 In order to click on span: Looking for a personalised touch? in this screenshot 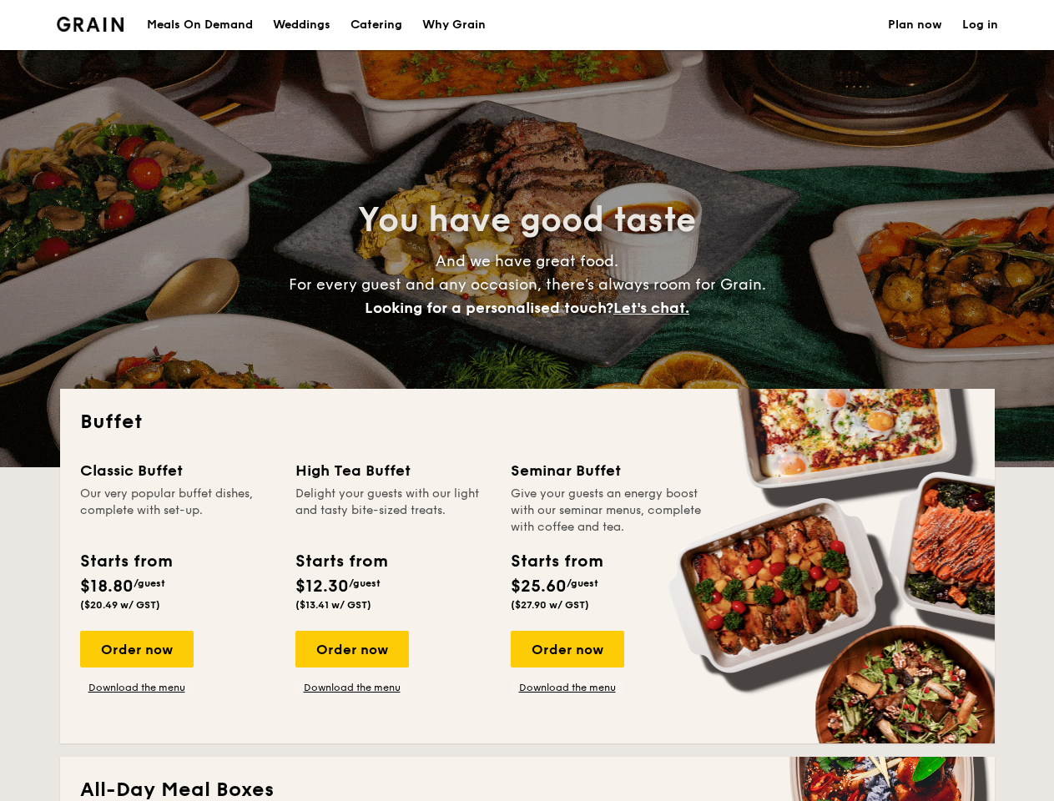, I will do `click(489, 308)`.